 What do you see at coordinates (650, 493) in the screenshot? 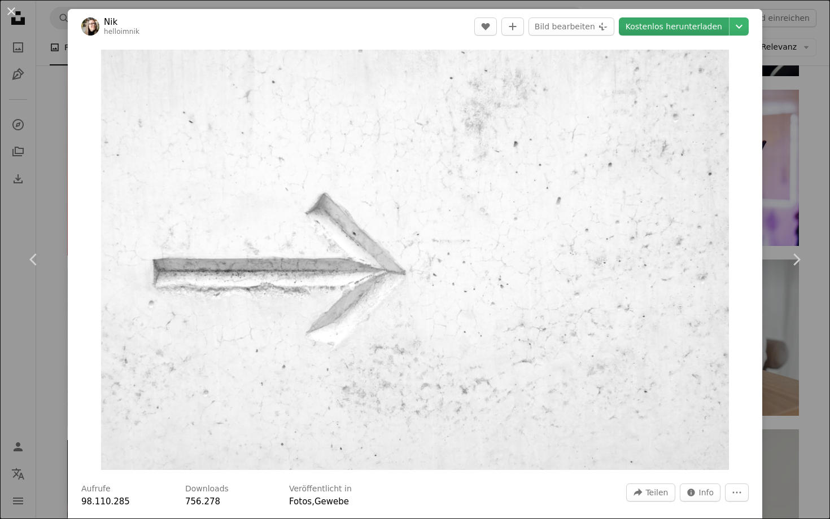
I see `button: Dieses Bild teilen` at bounding box center [650, 493].